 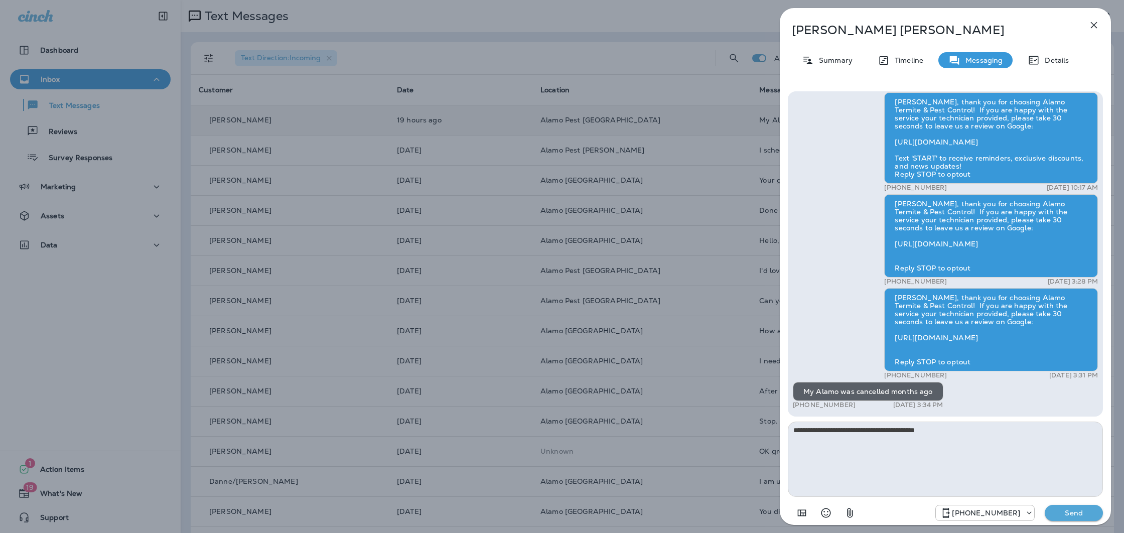 I want to click on button: Add in a premade template, so click(x=802, y=513).